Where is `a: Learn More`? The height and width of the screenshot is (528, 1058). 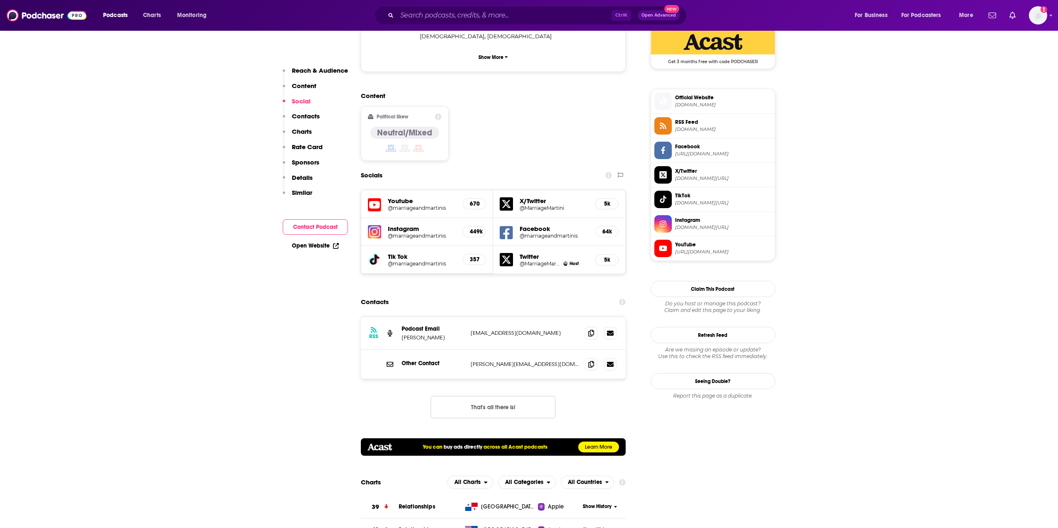 a: Learn More is located at coordinates (599, 447).